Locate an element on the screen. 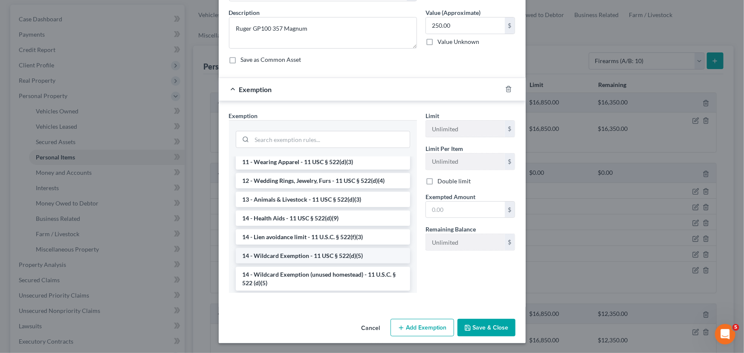  li: 14 - Wildcard Exemption - 11 USC § 522(d)(5) is located at coordinates (323, 256).